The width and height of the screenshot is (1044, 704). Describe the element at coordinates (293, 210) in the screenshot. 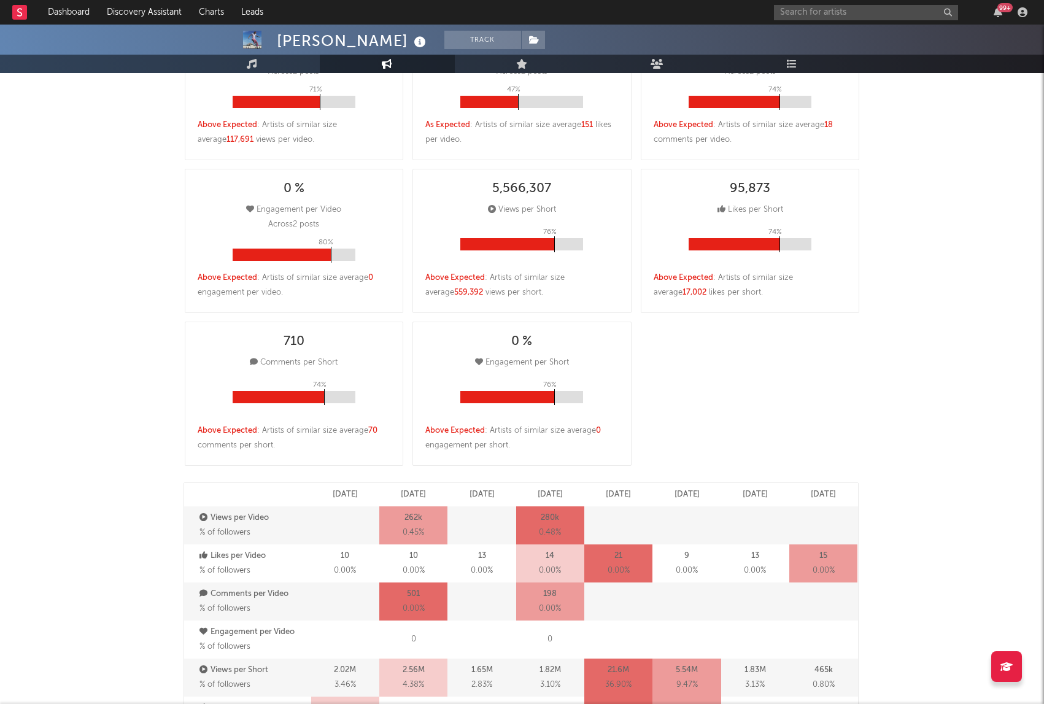

I see `div: Engagement per Video` at that location.